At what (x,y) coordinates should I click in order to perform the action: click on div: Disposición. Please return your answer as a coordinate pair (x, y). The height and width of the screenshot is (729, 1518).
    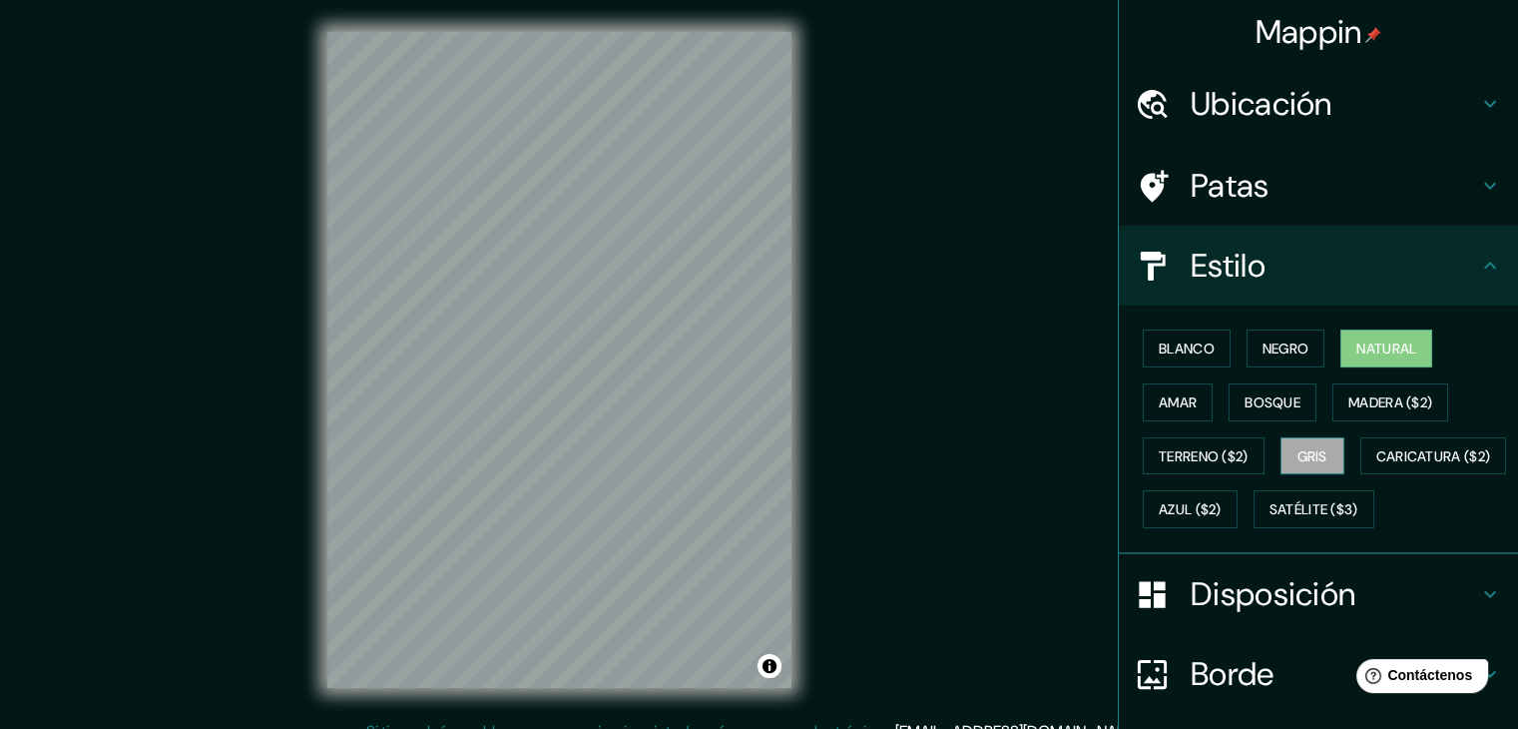
    Looking at the image, I should click on (1319, 594).